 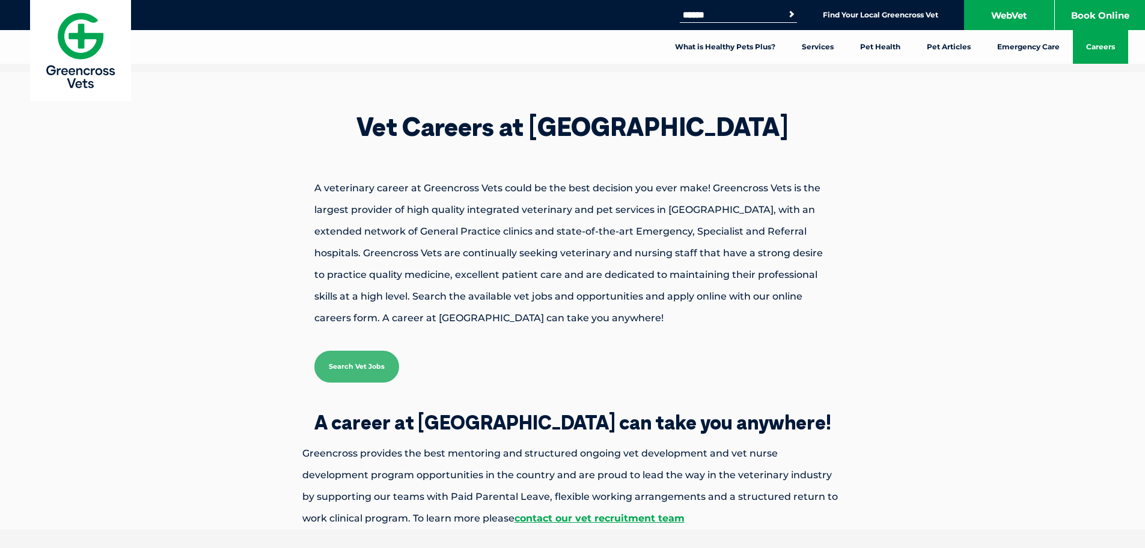 I want to click on p: A veterinary career at Greencross Vets could be the best decision you ever make! Greencross Vets ..., so click(x=573, y=253).